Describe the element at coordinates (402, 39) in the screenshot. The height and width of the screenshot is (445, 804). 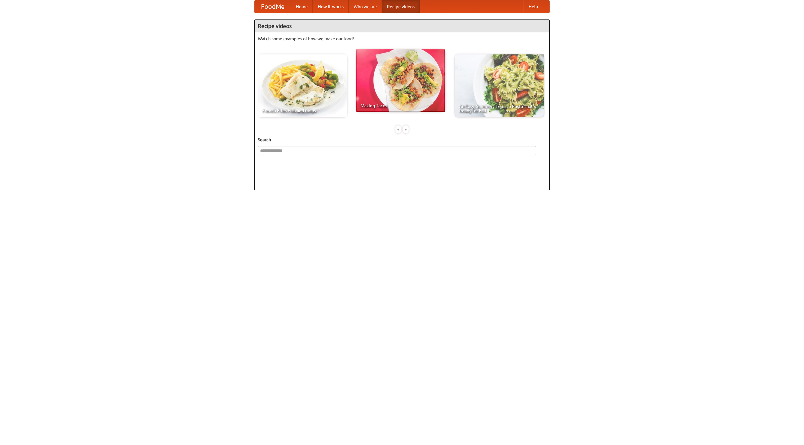
I see `p: Watch some examples of how we make our food!` at that location.